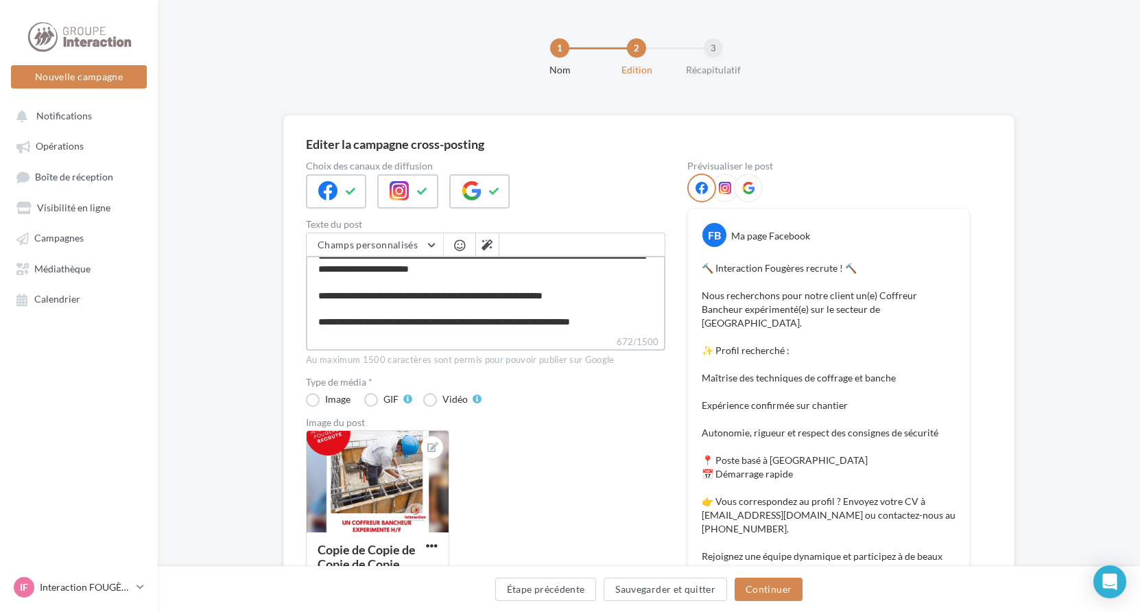 The width and height of the screenshot is (1140, 612). What do you see at coordinates (546, 589) in the screenshot?
I see `button: Étape précédente` at bounding box center [546, 589].